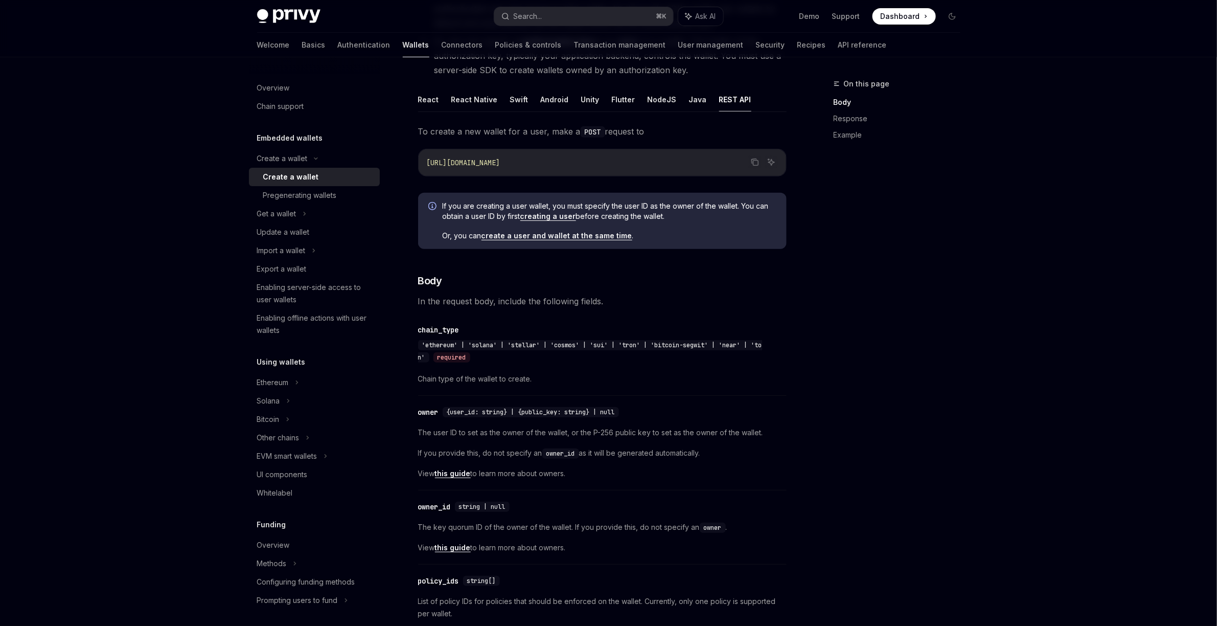  Describe the element at coordinates (735, 99) in the screenshot. I see `button: REST API` at that location.